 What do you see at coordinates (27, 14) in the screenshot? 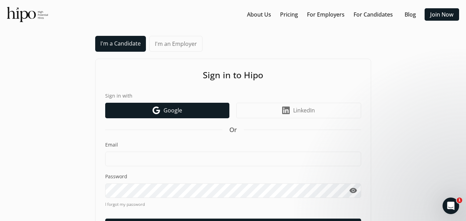
I see `img: official-logo` at bounding box center [27, 14].